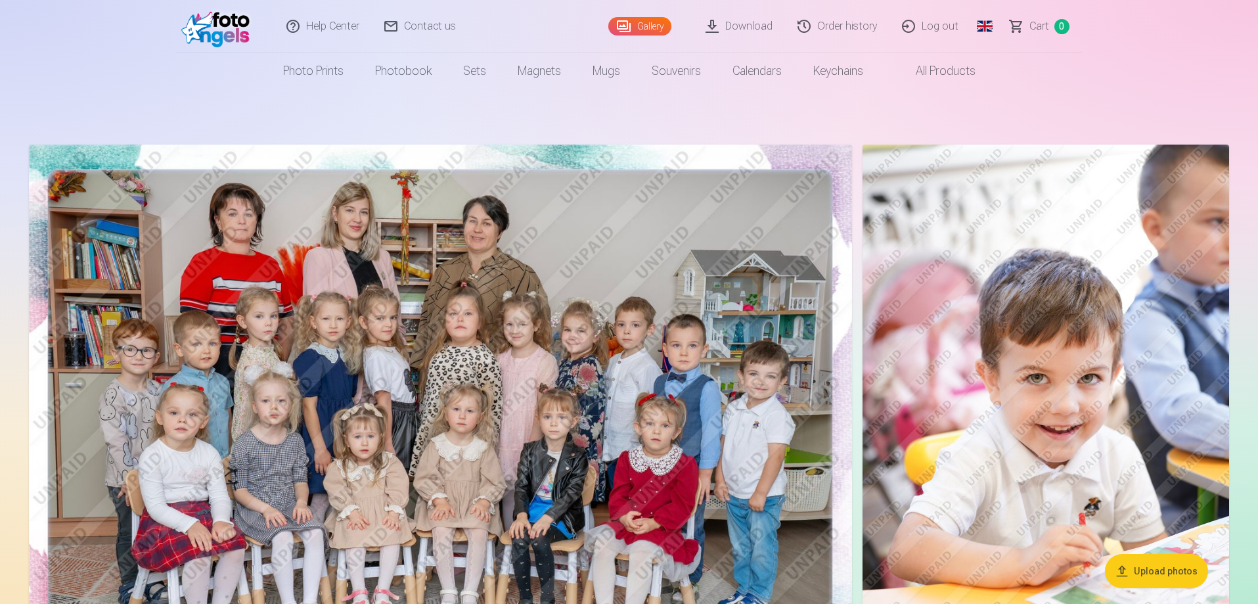 This screenshot has height=604, width=1258. What do you see at coordinates (935, 71) in the screenshot?
I see `a: All products` at bounding box center [935, 71].